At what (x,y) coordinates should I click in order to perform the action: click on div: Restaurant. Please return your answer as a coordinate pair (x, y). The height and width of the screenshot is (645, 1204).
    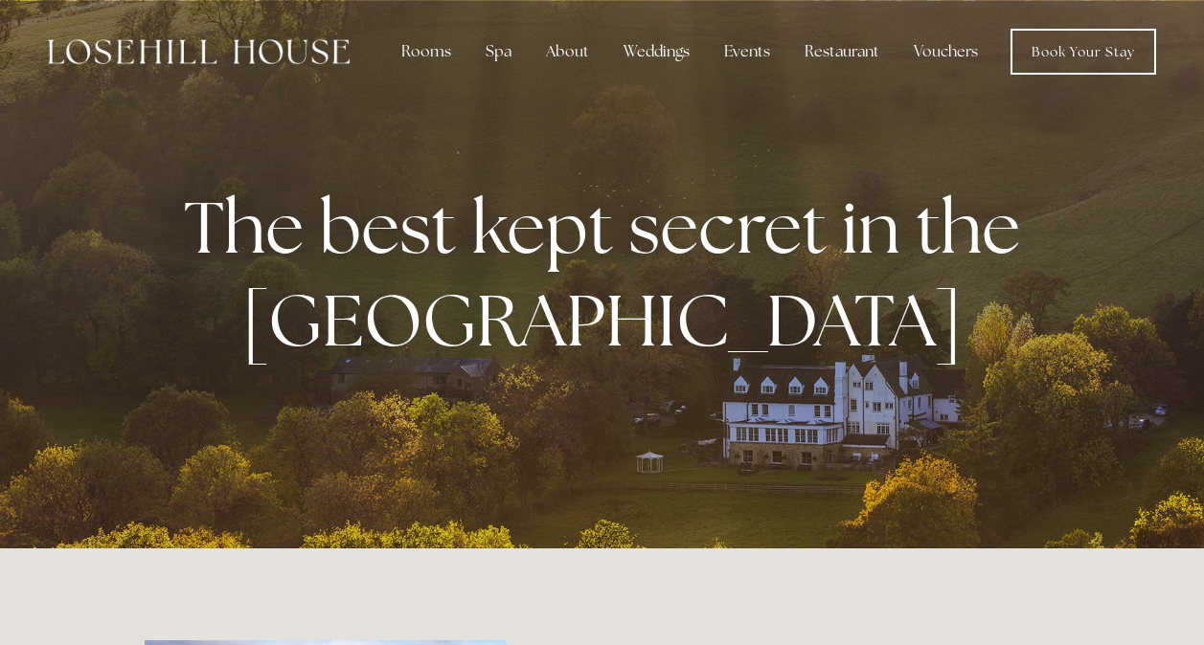
    Looking at the image, I should click on (842, 52).